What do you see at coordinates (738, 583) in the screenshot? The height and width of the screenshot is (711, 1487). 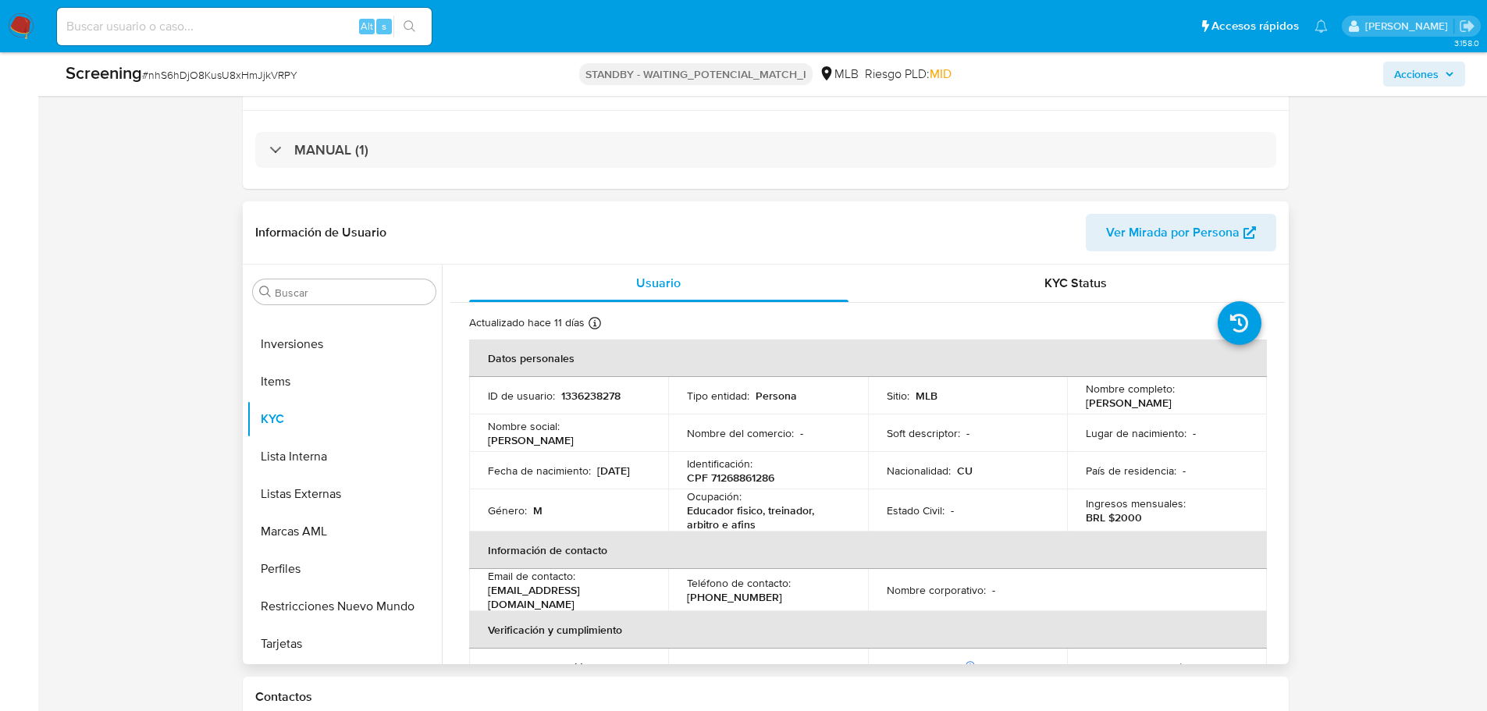 I see `p: Teléfono de contacto :` at bounding box center [738, 583].